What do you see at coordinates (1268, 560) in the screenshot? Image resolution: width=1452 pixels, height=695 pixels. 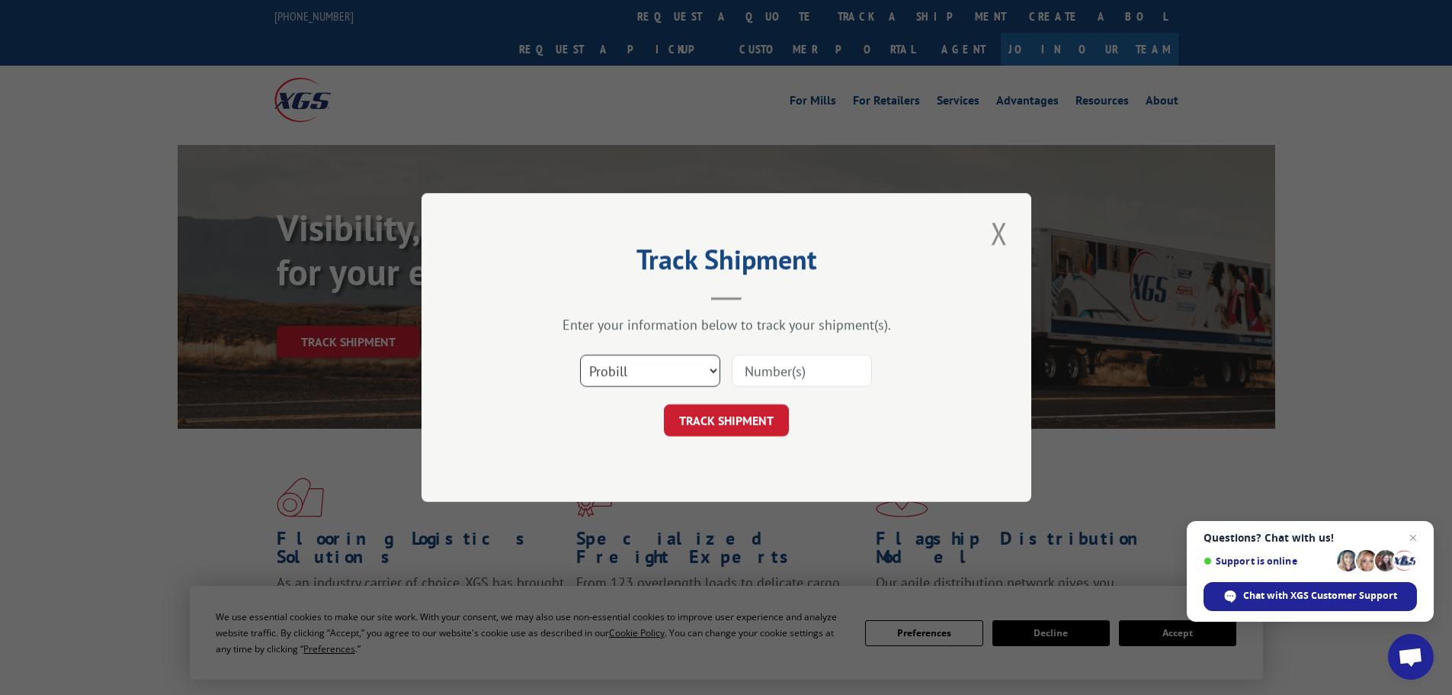 I see `span: Support is online` at bounding box center [1268, 560].